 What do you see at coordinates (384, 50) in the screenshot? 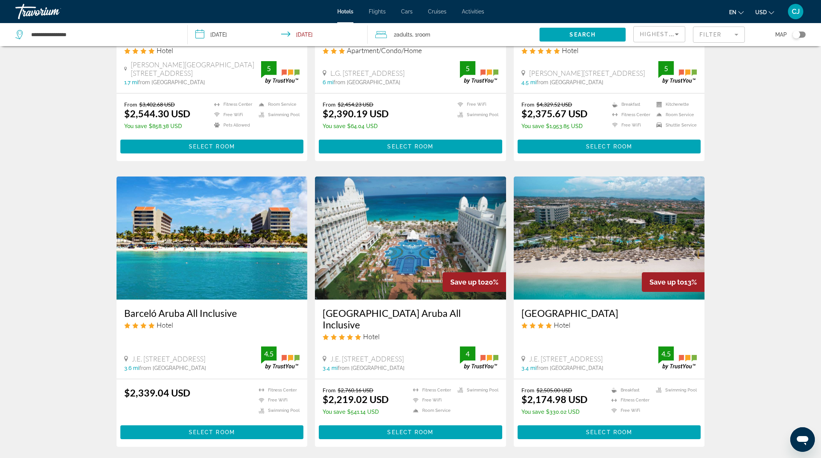
I see `span: Apartment/Condo/Home` at bounding box center [384, 50].